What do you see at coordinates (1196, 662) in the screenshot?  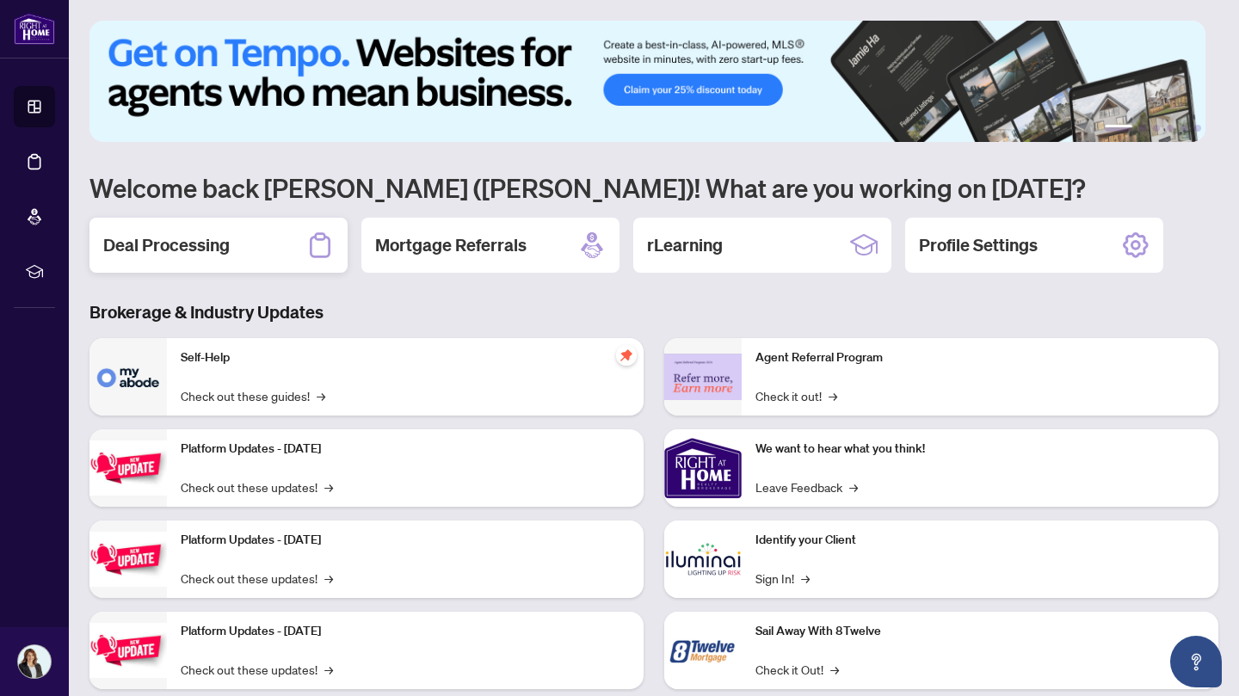 I see `button: Open asap` at bounding box center [1196, 662].